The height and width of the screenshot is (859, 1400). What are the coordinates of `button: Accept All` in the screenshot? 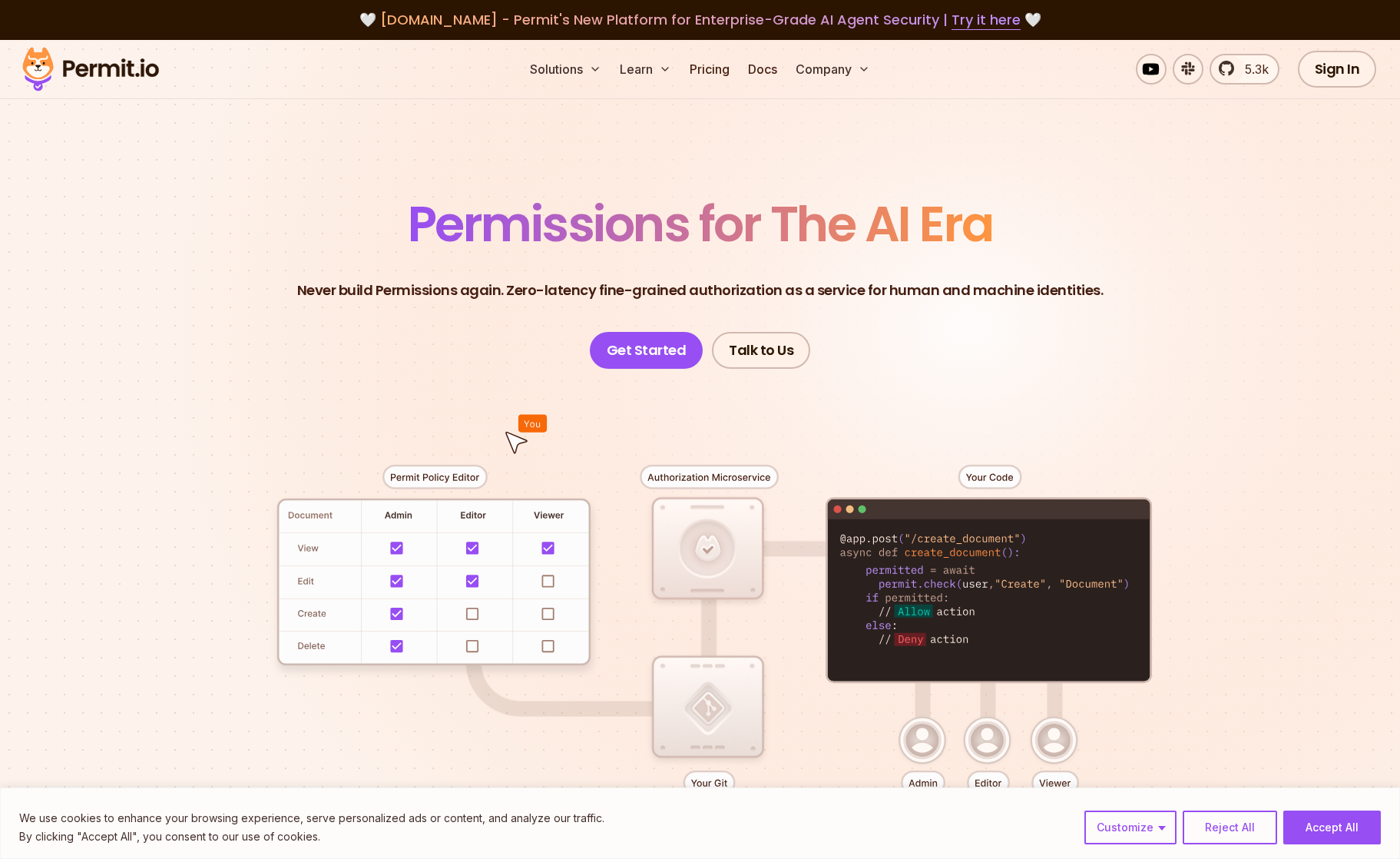 It's located at (1333, 828).